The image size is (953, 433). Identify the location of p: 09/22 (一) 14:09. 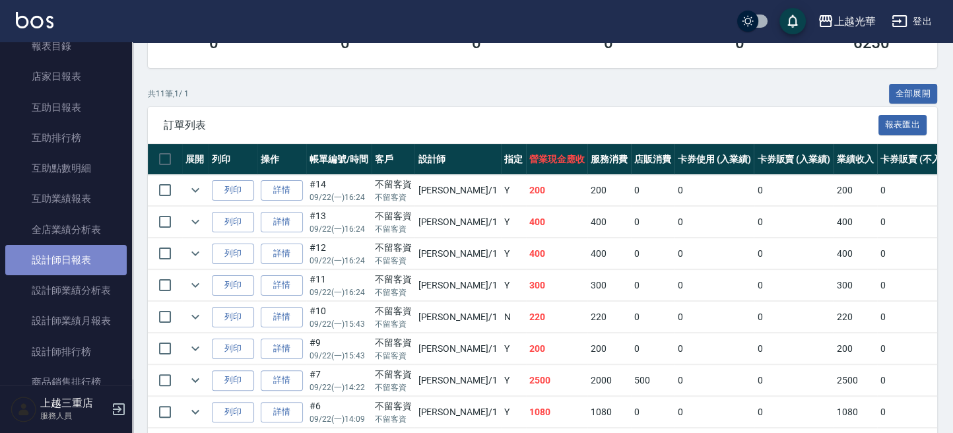
(339, 419).